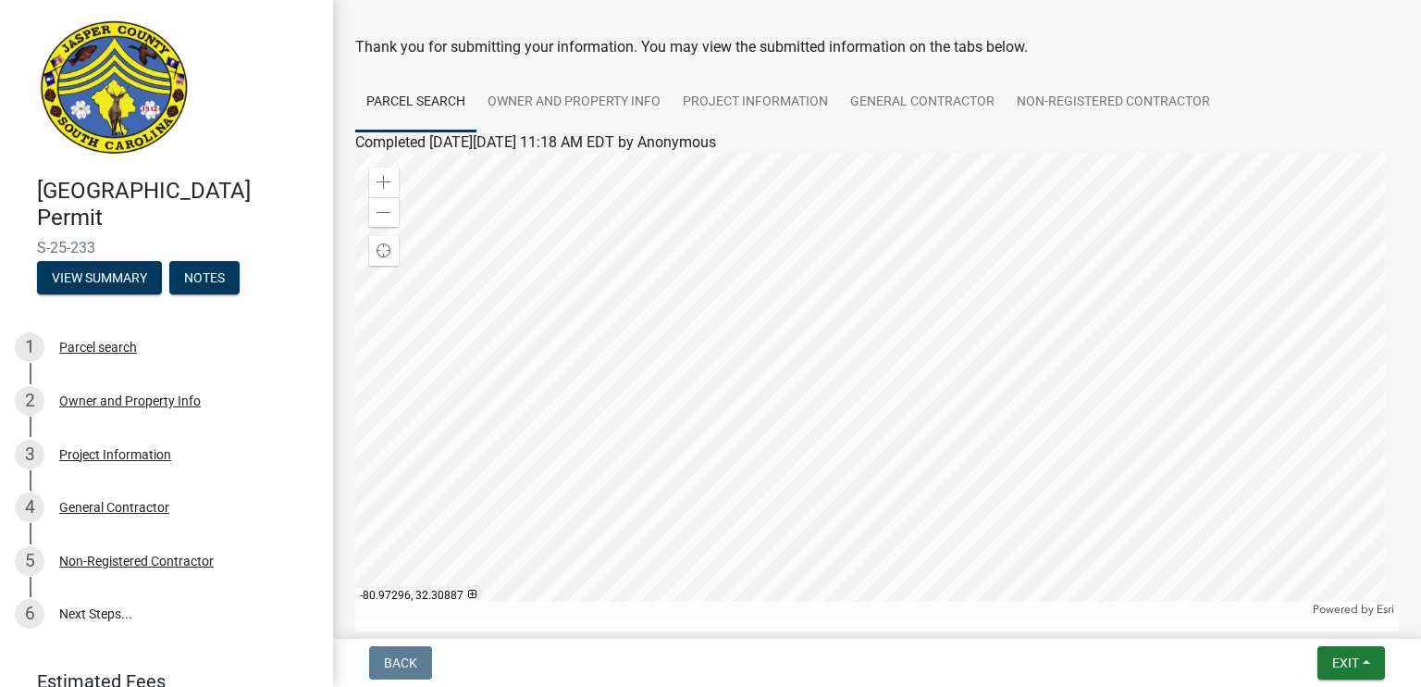  Describe the element at coordinates (1354, 609) in the screenshot. I see `div: Powered by` at that location.